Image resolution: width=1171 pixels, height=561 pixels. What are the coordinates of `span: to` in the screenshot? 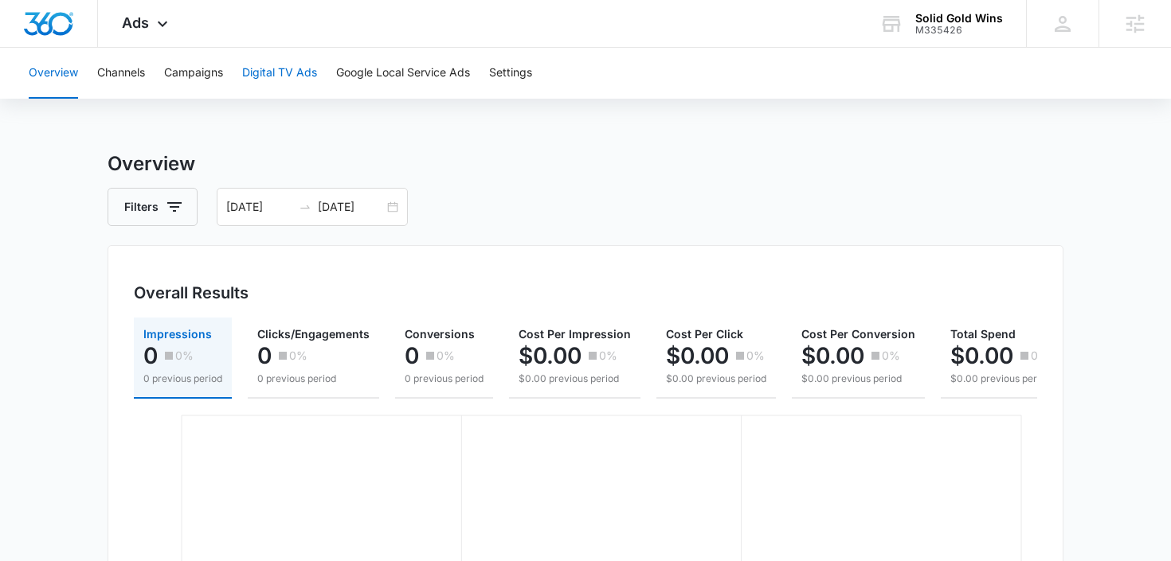 It's located at (305, 207).